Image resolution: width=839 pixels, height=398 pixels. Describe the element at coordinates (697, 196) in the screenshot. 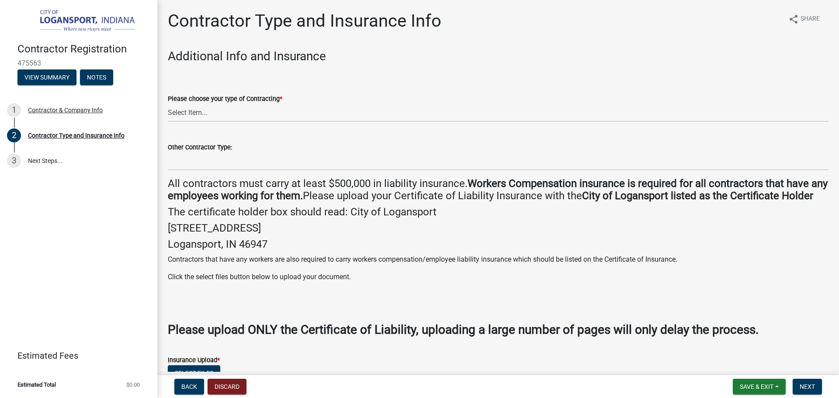

I see `strong: City of Logansport listed as the Certificate Holder` at that location.